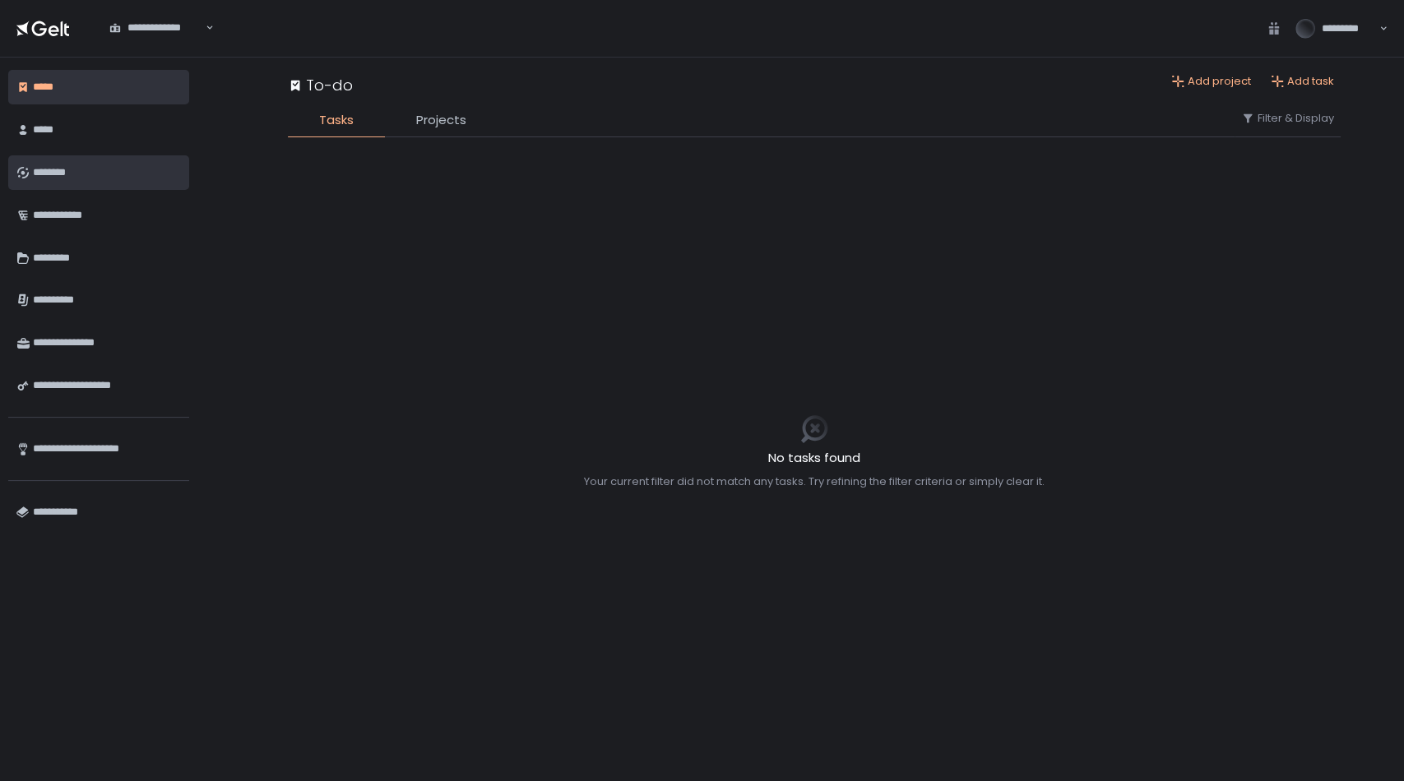 This screenshot has height=781, width=1404. Describe the element at coordinates (1211, 81) in the screenshot. I see `button: Add project` at that location.